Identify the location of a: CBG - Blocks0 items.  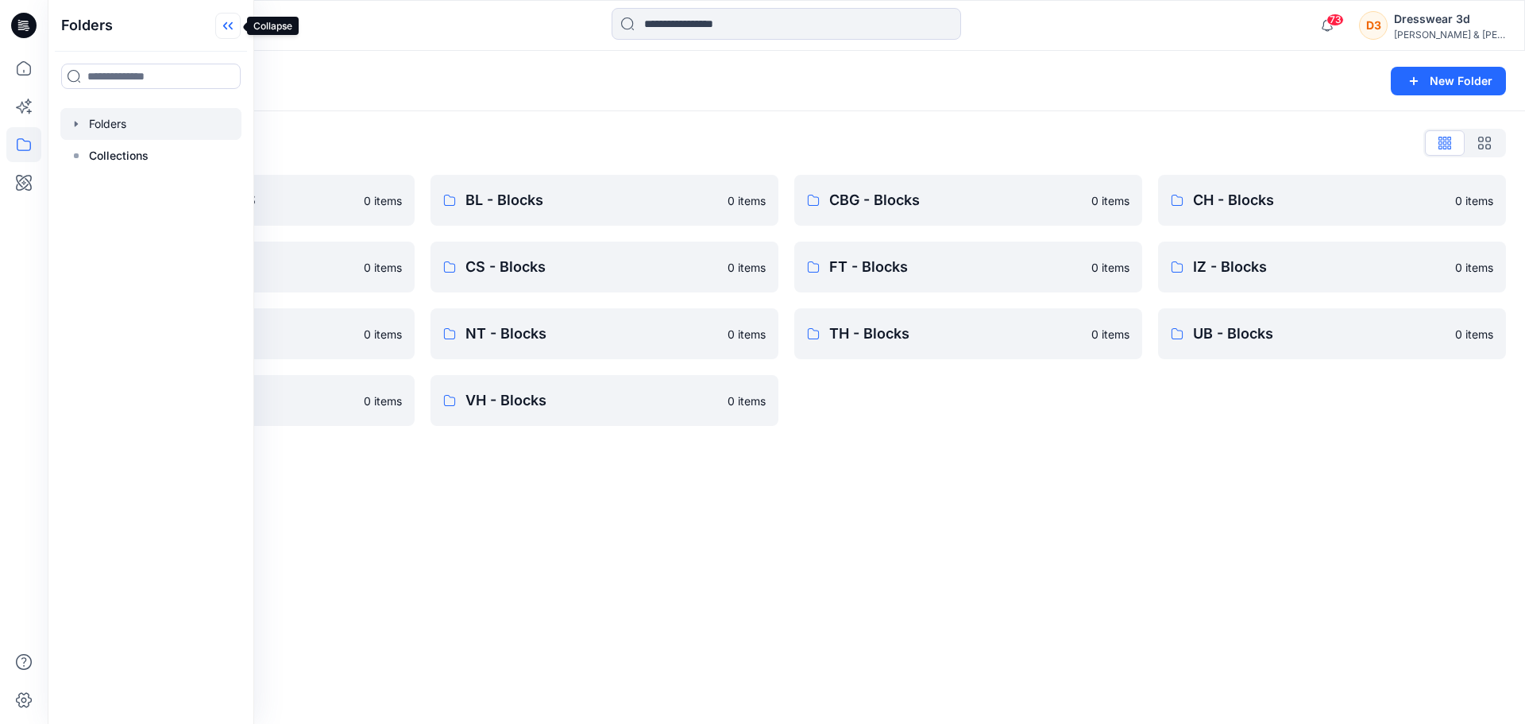
(968, 200).